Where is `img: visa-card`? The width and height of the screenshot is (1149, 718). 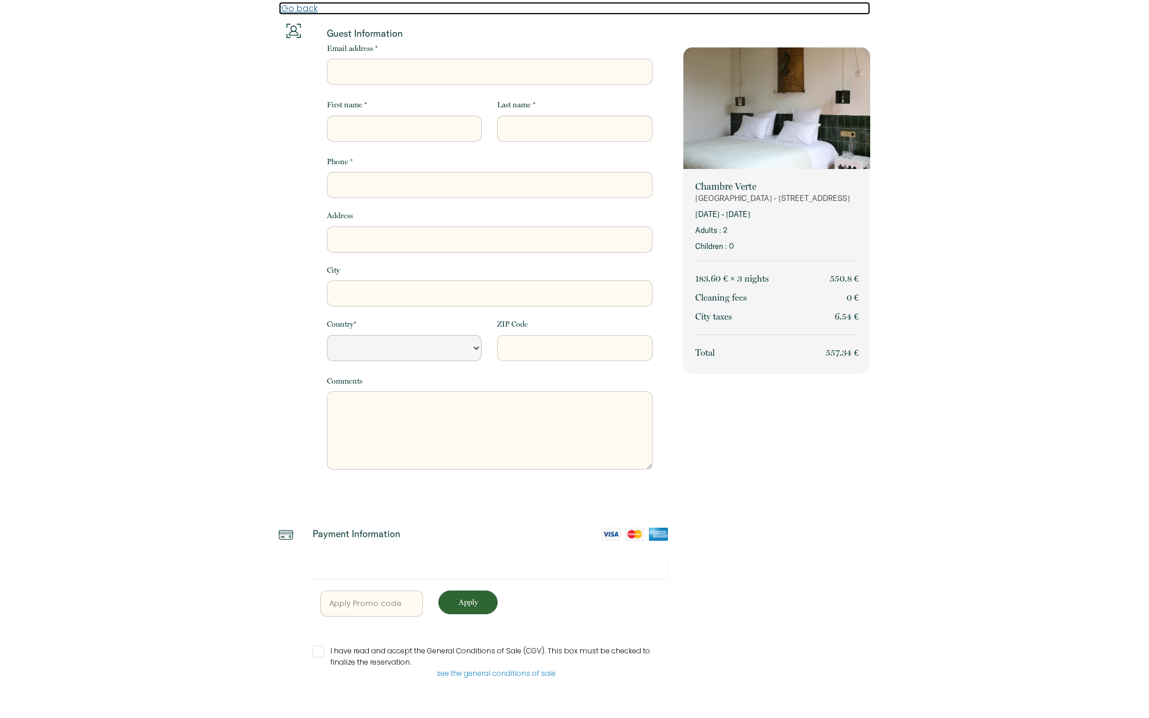 img: visa-card is located at coordinates (611, 534).